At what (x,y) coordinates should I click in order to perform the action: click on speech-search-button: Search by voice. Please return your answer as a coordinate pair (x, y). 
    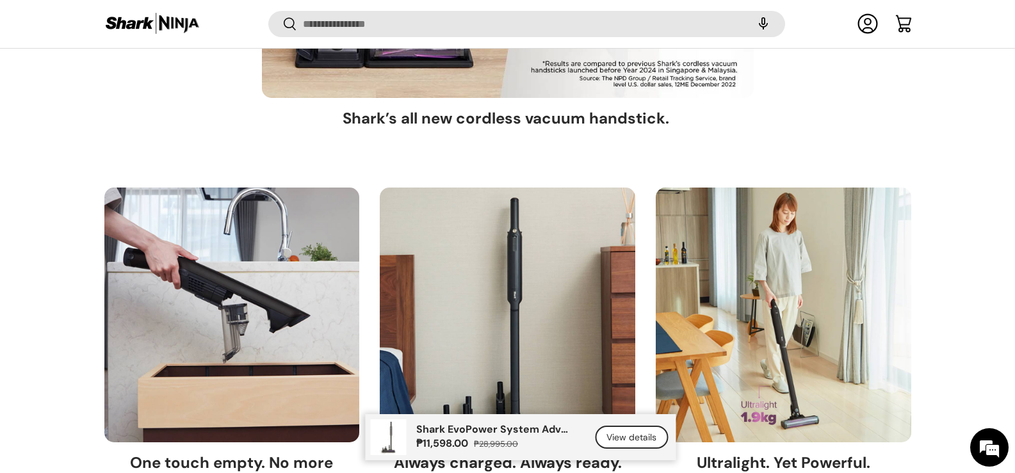
    Looking at the image, I should click on (764, 24).